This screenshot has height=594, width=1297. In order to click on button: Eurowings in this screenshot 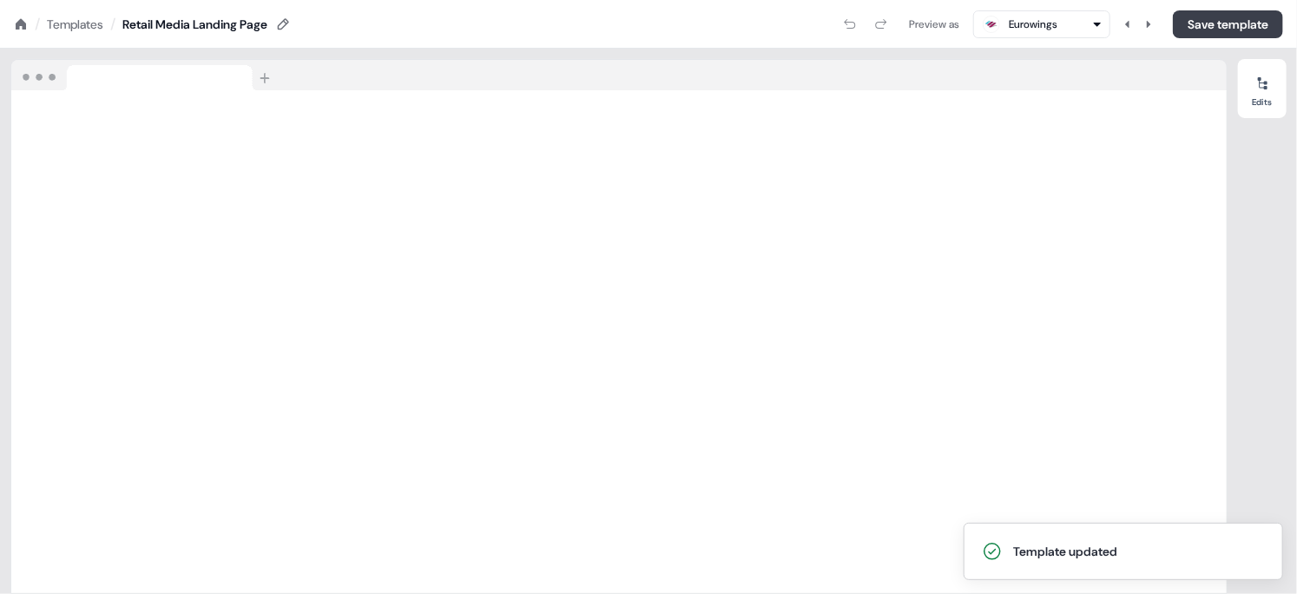, I will do `click(1042, 24)`.